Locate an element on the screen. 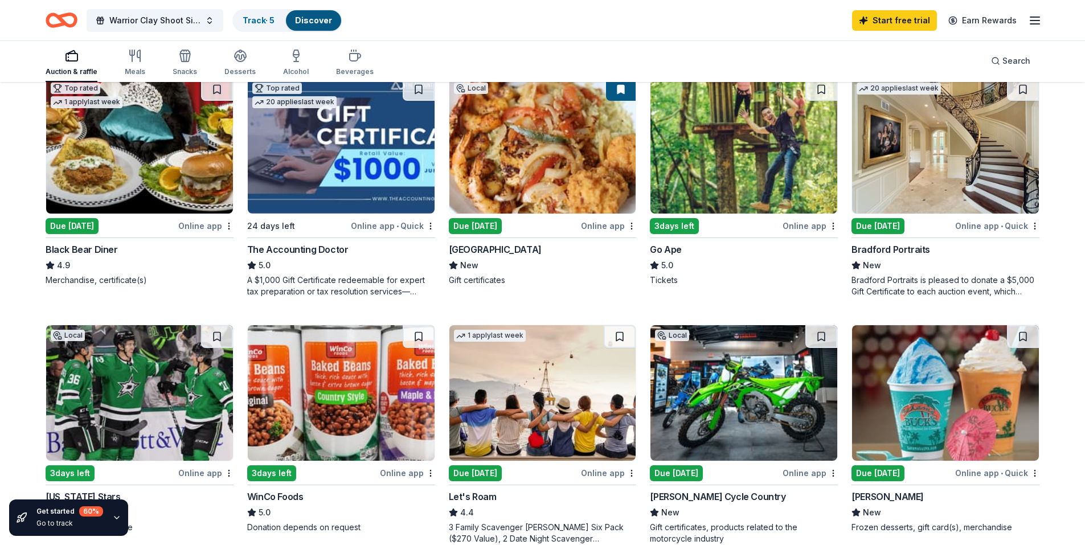 This screenshot has width=1085, height=545. img: Image for The Accounting Doctor is located at coordinates (341, 146).